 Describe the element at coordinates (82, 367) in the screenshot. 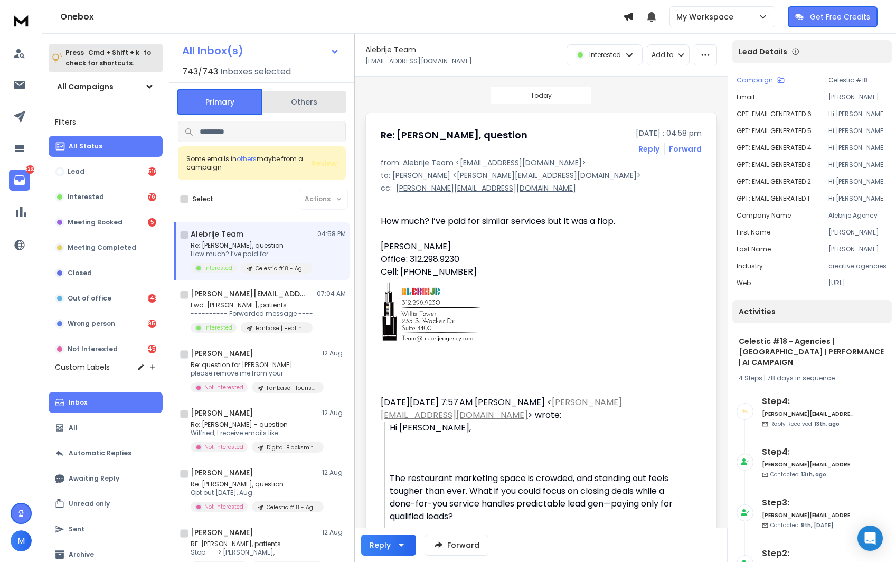

I see `h3: Custom Labels` at that location.